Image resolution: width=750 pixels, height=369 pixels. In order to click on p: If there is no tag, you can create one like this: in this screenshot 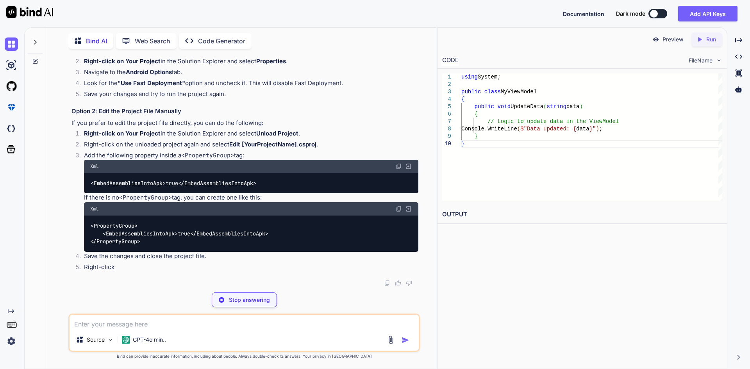, I will do `click(251, 198)`.